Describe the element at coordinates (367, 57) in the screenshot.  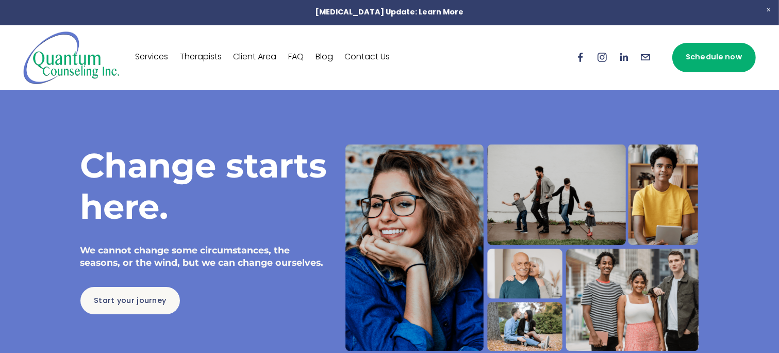
I see `a: Contact Us` at that location.